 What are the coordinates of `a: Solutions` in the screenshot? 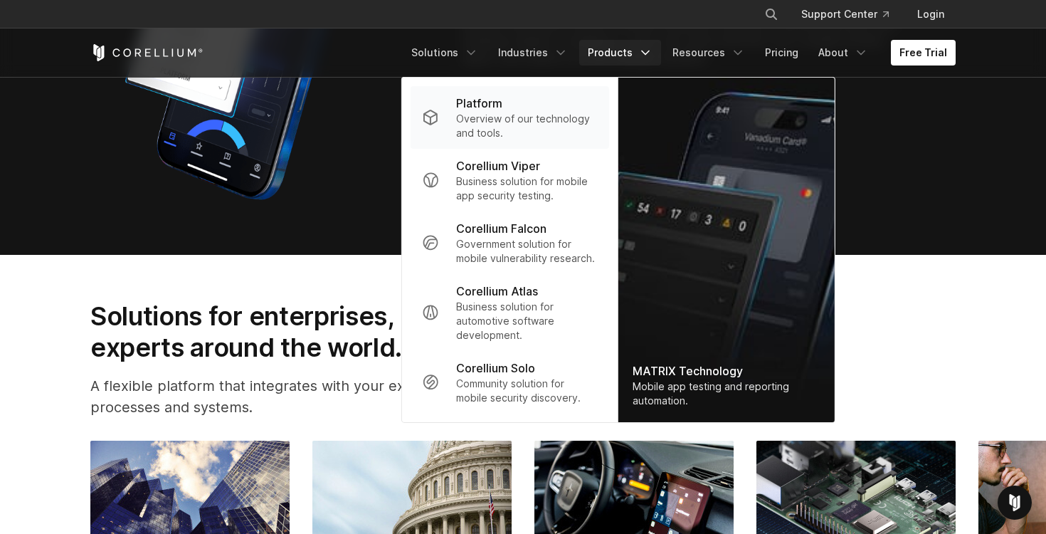 It's located at (445, 53).